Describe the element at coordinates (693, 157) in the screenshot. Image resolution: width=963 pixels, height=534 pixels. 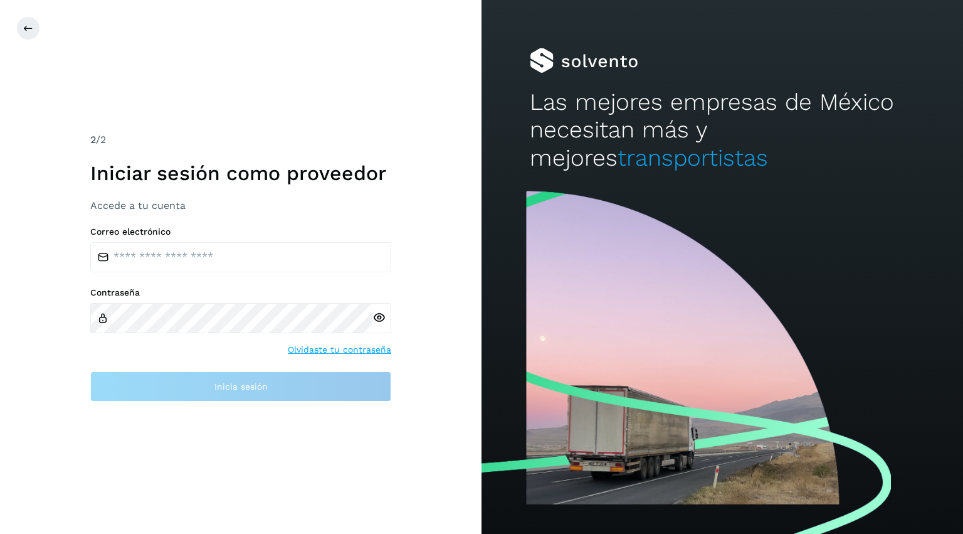
I see `span: transportistas` at that location.